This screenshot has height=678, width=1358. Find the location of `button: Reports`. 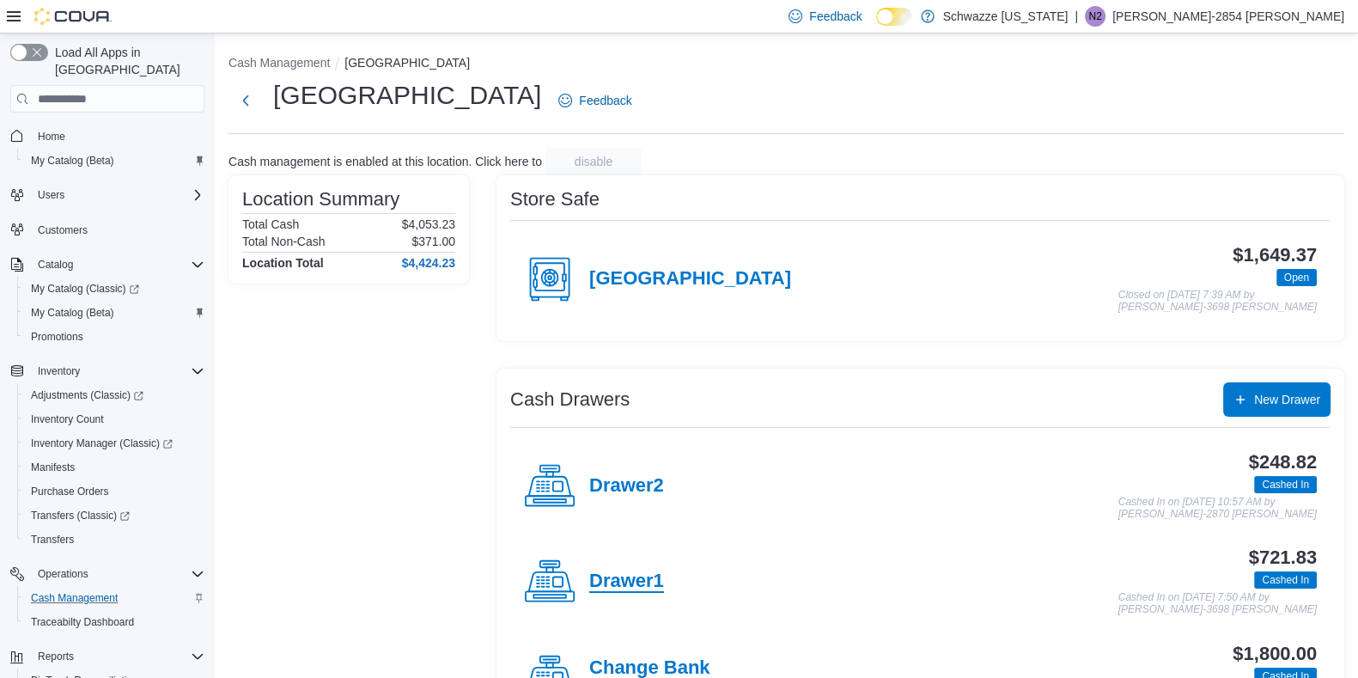

button: Reports is located at coordinates (107, 656).